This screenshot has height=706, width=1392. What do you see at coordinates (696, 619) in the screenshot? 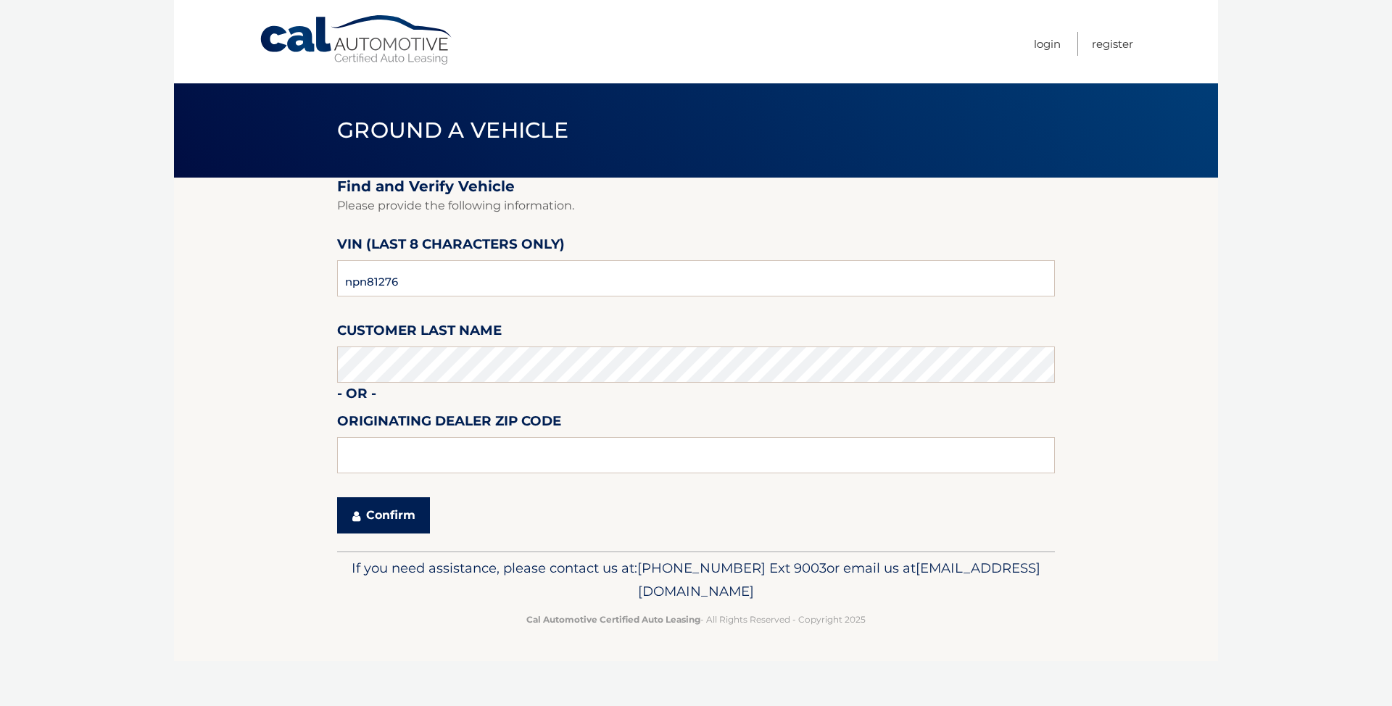
I see `p: - All Rights Reserved - Copyright 2025` at bounding box center [696, 619].